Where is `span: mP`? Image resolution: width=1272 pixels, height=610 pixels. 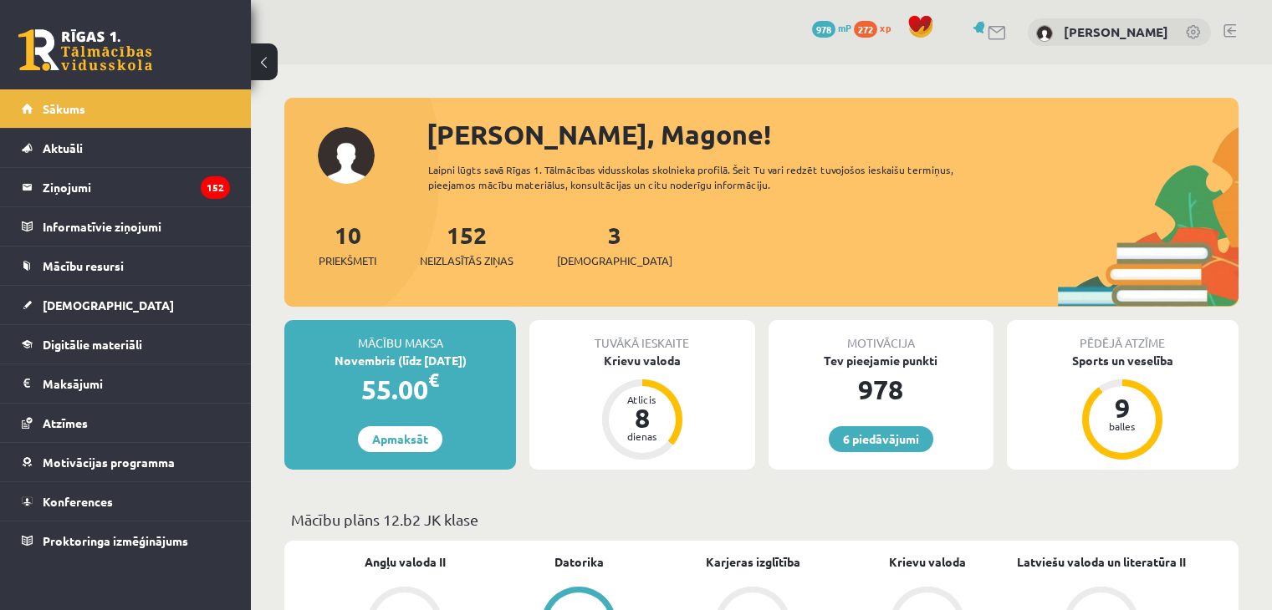 span: mP is located at coordinates (844, 28).